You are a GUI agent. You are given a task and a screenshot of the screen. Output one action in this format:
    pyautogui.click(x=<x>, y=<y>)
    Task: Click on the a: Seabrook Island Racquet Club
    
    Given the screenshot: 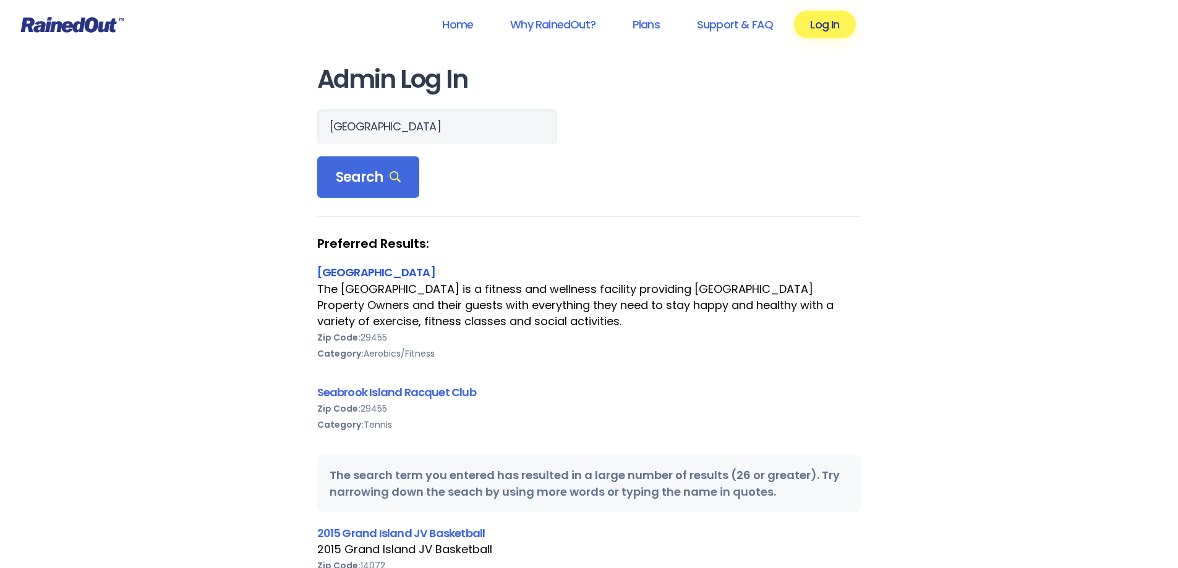 What is the action you would take?
    pyautogui.click(x=397, y=392)
    